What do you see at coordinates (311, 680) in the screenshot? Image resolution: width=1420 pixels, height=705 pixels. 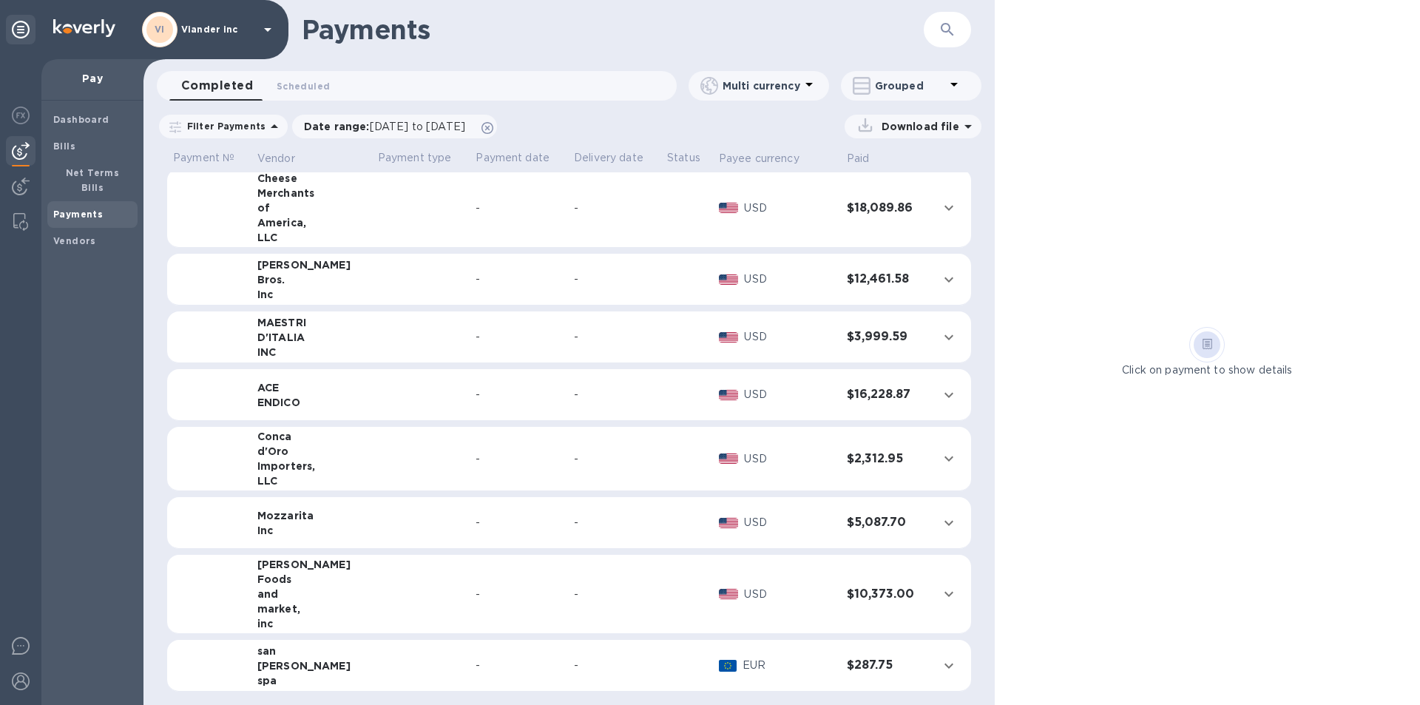 I see `div: spa` at bounding box center [311, 680].